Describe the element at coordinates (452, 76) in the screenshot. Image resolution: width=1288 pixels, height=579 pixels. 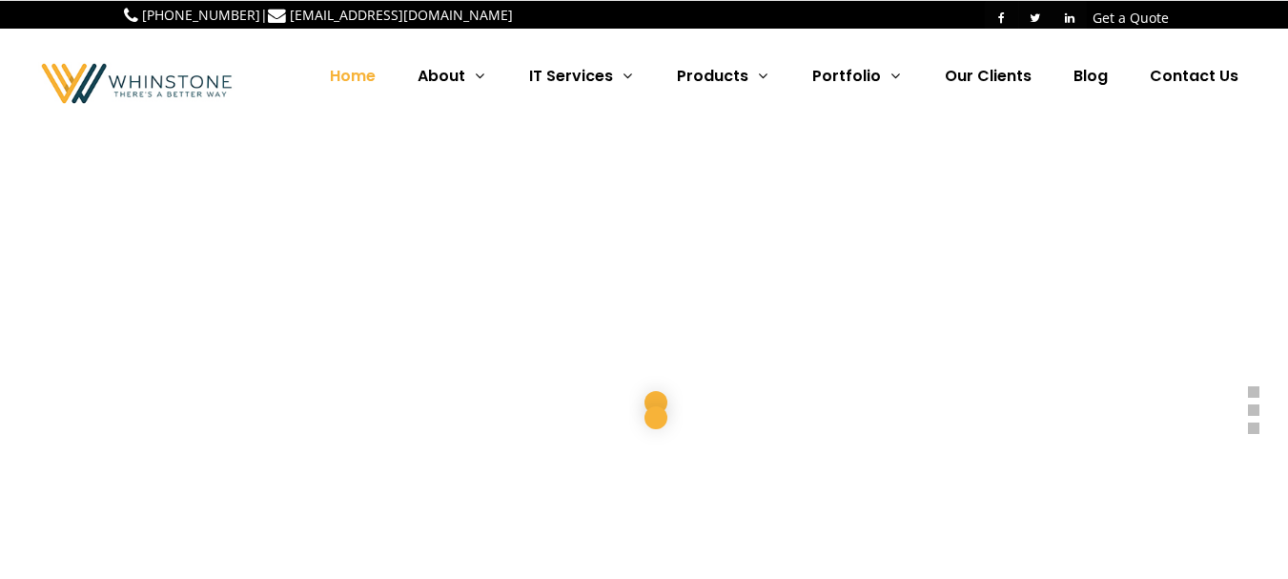
I see `a: About` at that location.